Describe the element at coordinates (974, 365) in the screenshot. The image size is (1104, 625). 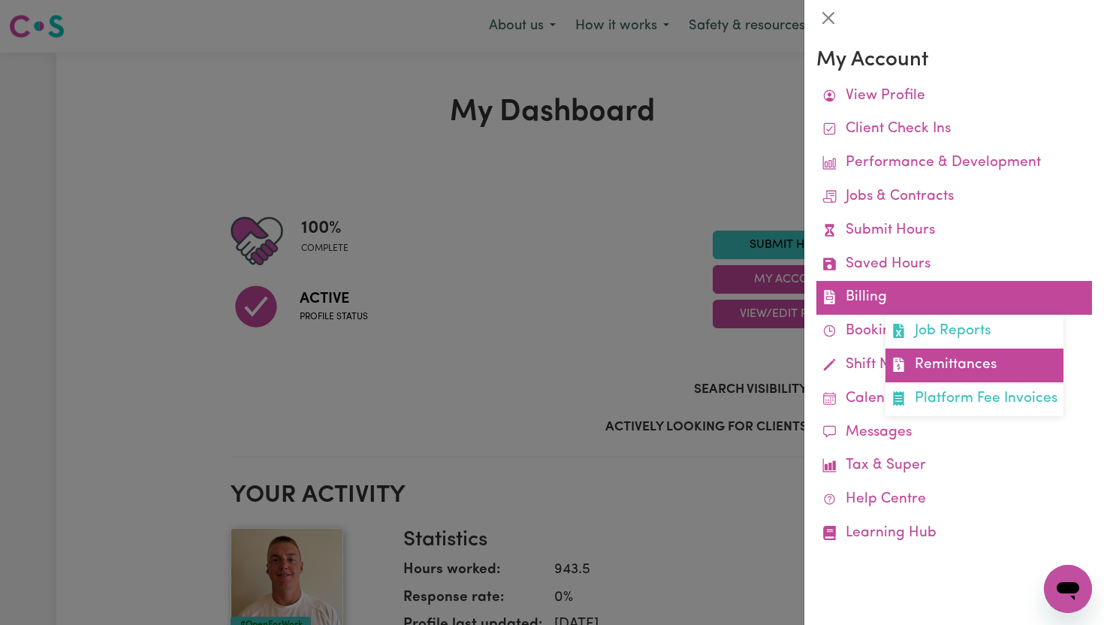
I see `a: Remittances` at that location.